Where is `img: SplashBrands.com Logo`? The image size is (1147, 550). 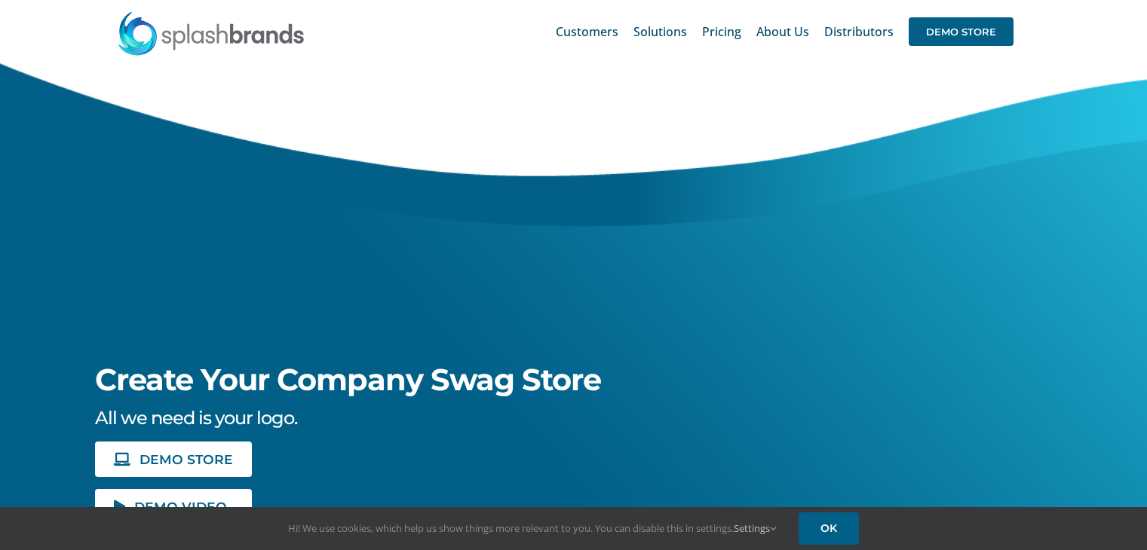
img: SplashBrands.com Logo is located at coordinates (211, 33).